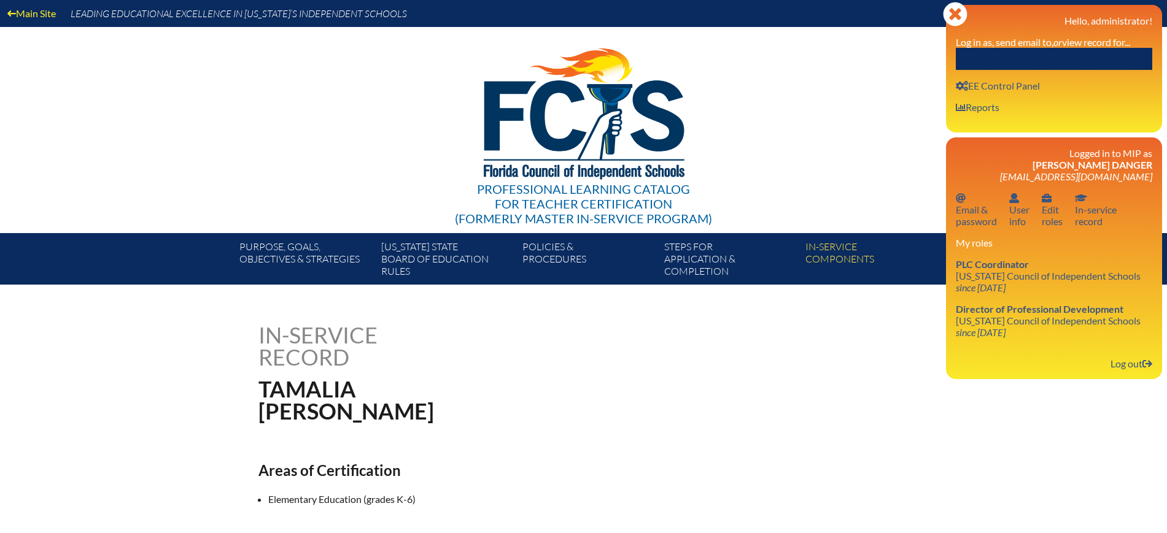 The width and height of the screenshot is (1167, 533). What do you see at coordinates (976, 209) in the screenshot?
I see `a: Email passwordEmail &password` at bounding box center [976, 209].